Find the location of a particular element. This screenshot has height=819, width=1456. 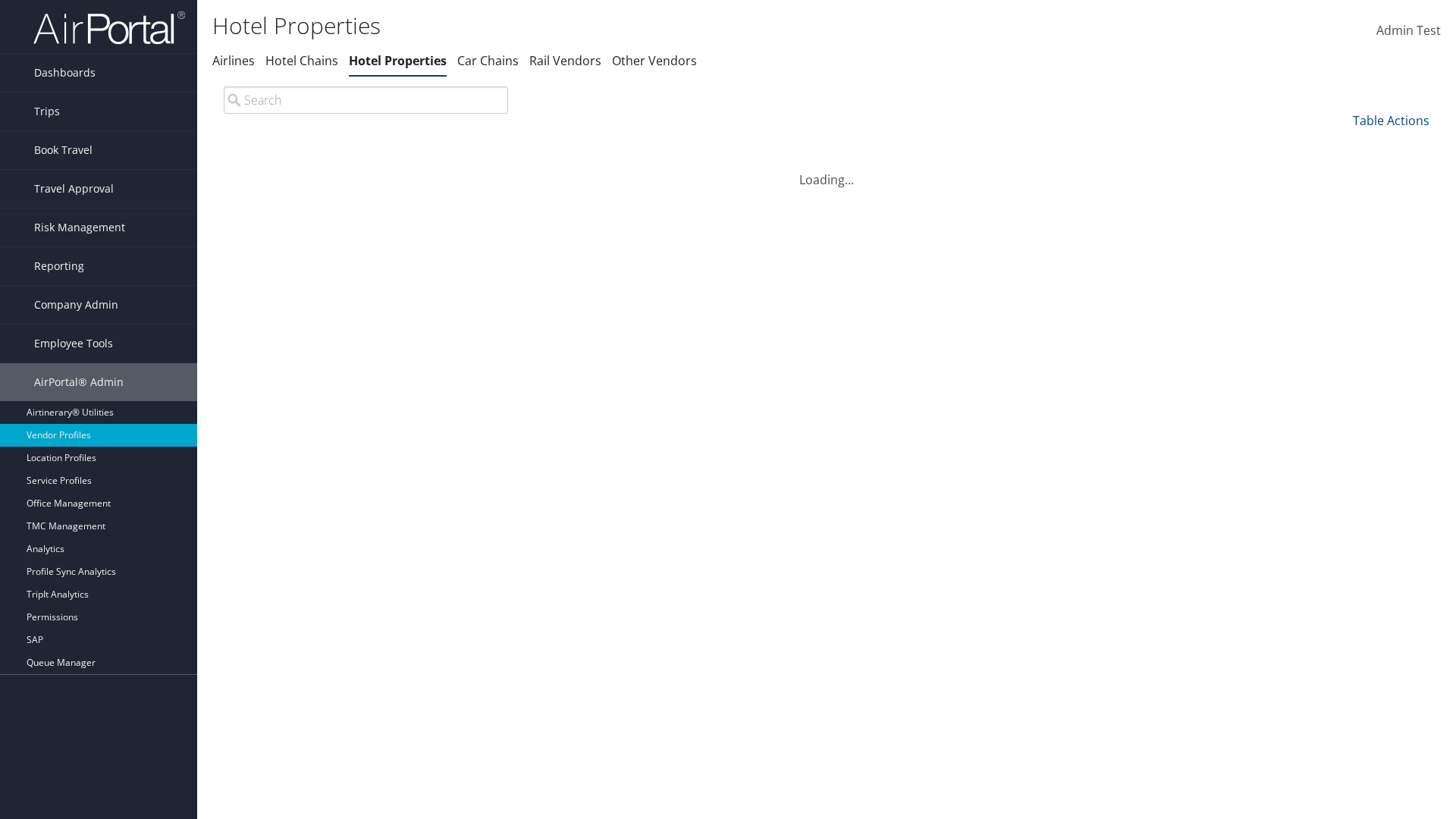

span: Admin Test is located at coordinates (1408, 30).